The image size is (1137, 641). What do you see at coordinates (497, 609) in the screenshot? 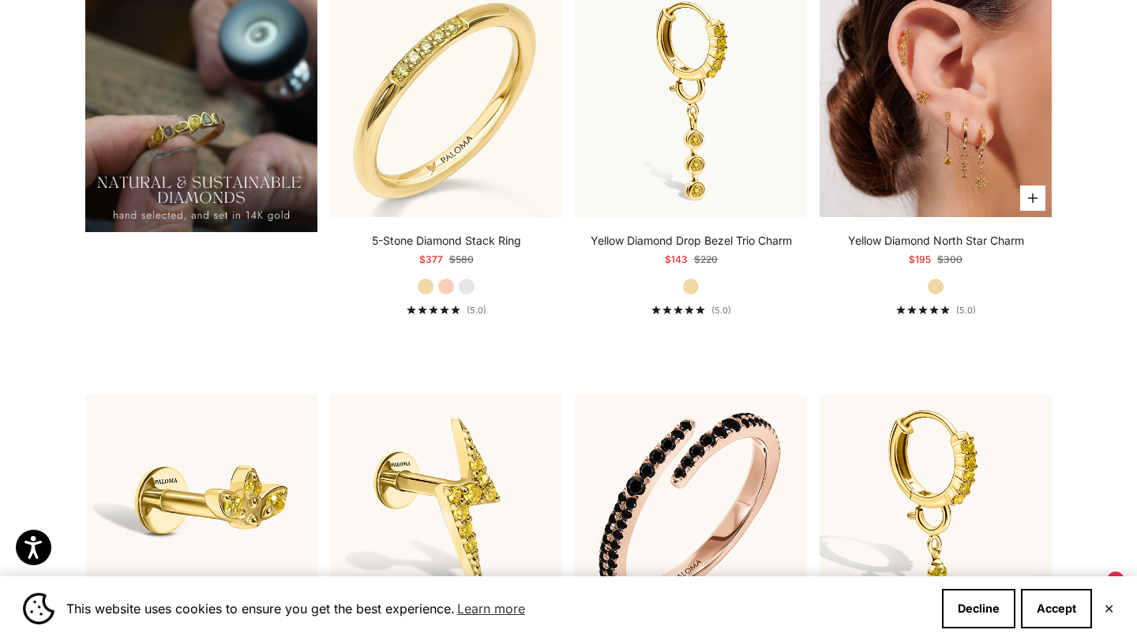
I see `span: This website uses cookies to ensure you get the best experience.` at bounding box center [497, 609].